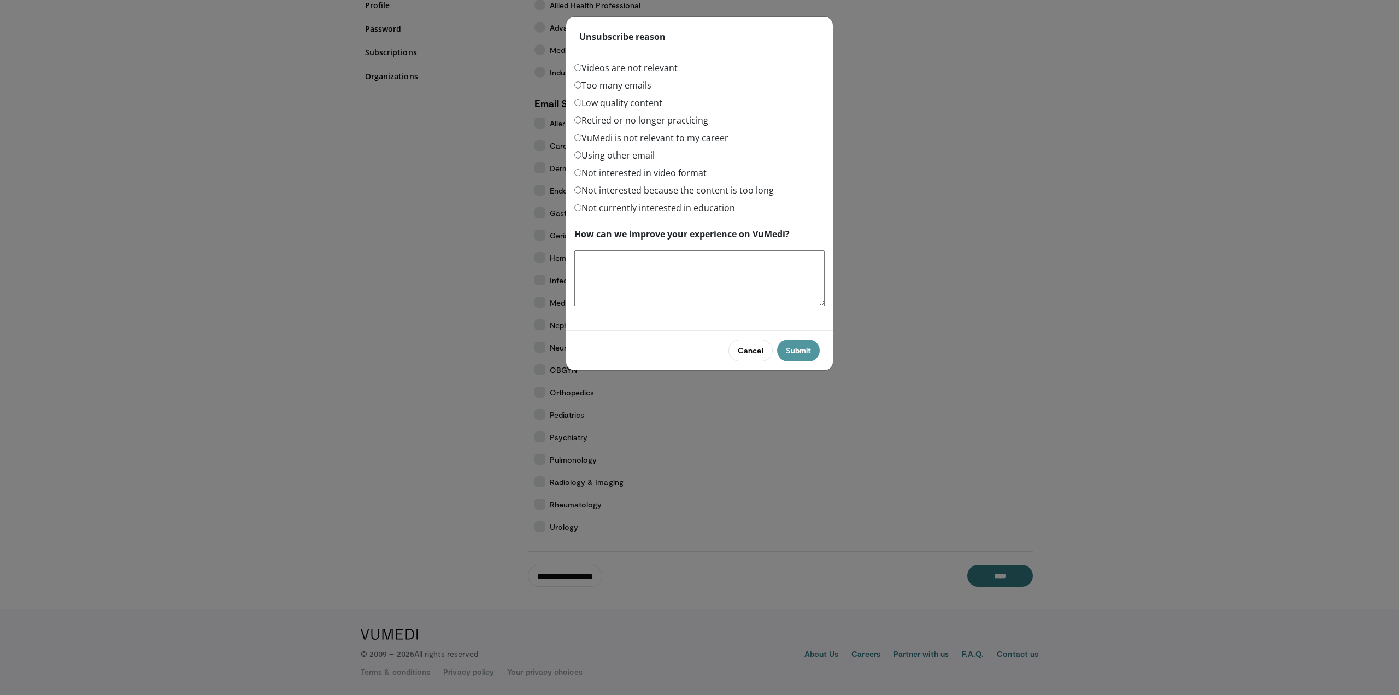 This screenshot has height=695, width=1399. What do you see at coordinates (682, 234) in the screenshot?
I see `label: How can we improve your experience on VuMedi?` at bounding box center [682, 234].